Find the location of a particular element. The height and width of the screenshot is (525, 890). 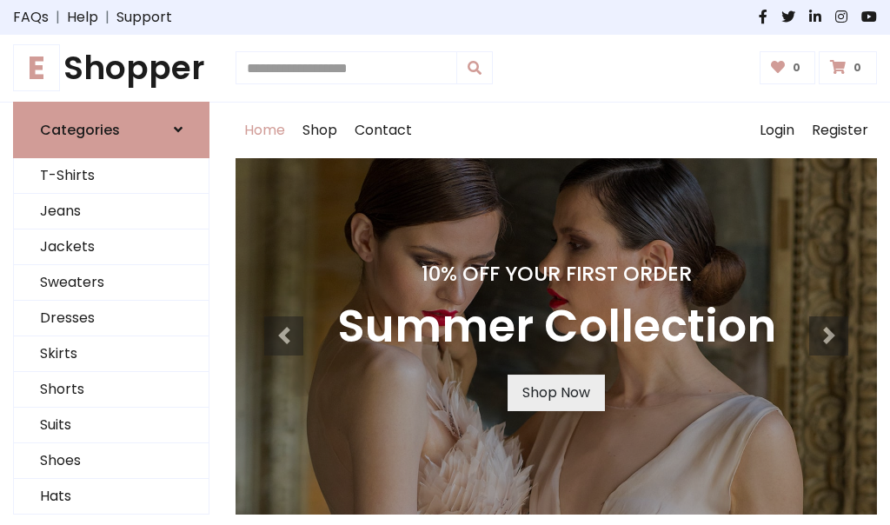

a: Jackets is located at coordinates (111, 247).